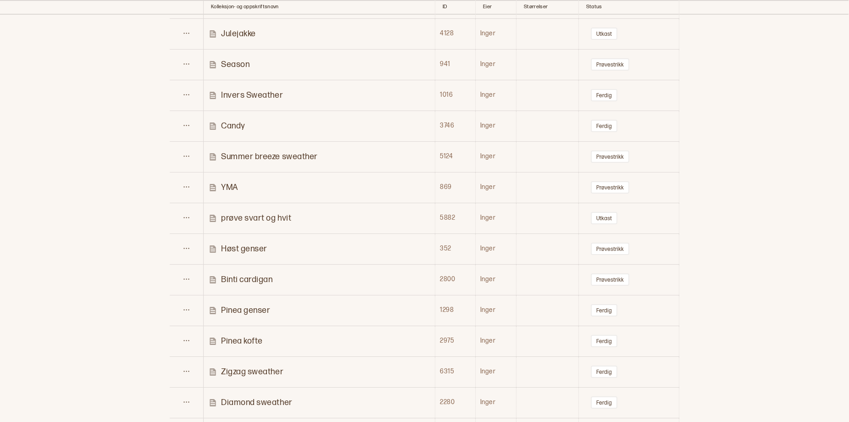 The image size is (849, 422). What do you see at coordinates (456, 126) in the screenshot?
I see `td: 3746` at bounding box center [456, 126].